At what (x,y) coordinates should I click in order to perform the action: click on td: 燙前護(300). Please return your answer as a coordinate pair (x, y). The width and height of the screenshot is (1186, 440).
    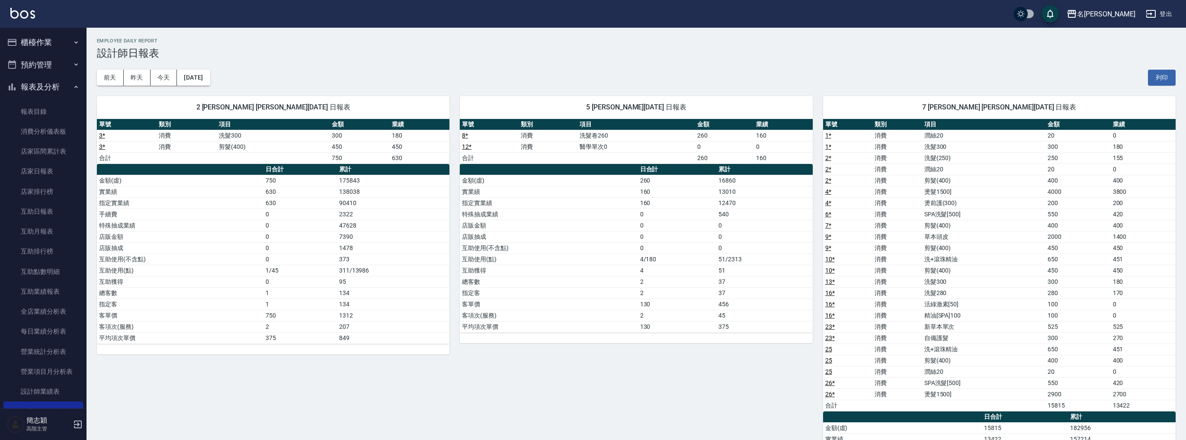
    Looking at the image, I should click on (984, 203).